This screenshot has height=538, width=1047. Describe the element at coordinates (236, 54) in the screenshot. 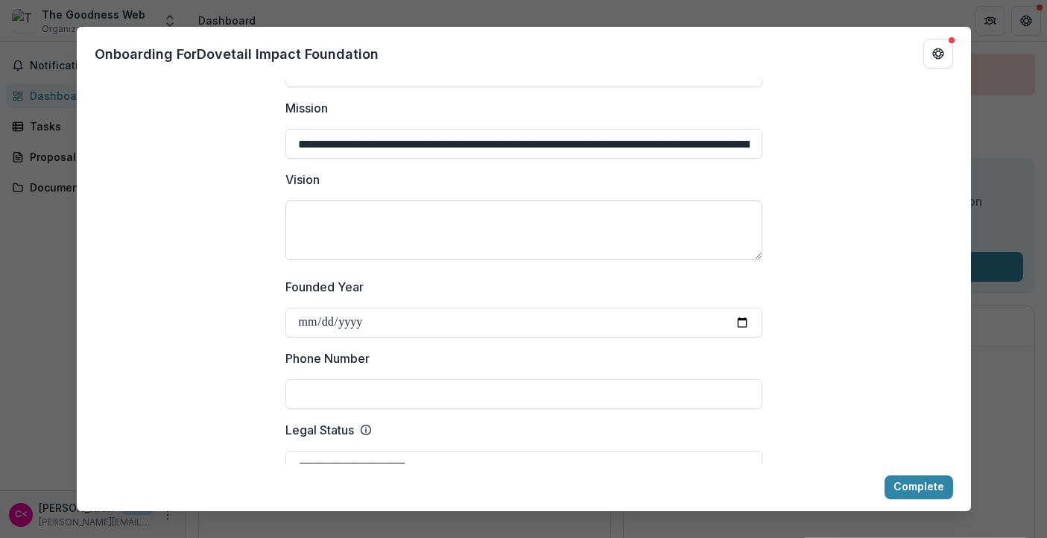

I see `p: Onboarding For Dovetail Impact Foundation` at that location.